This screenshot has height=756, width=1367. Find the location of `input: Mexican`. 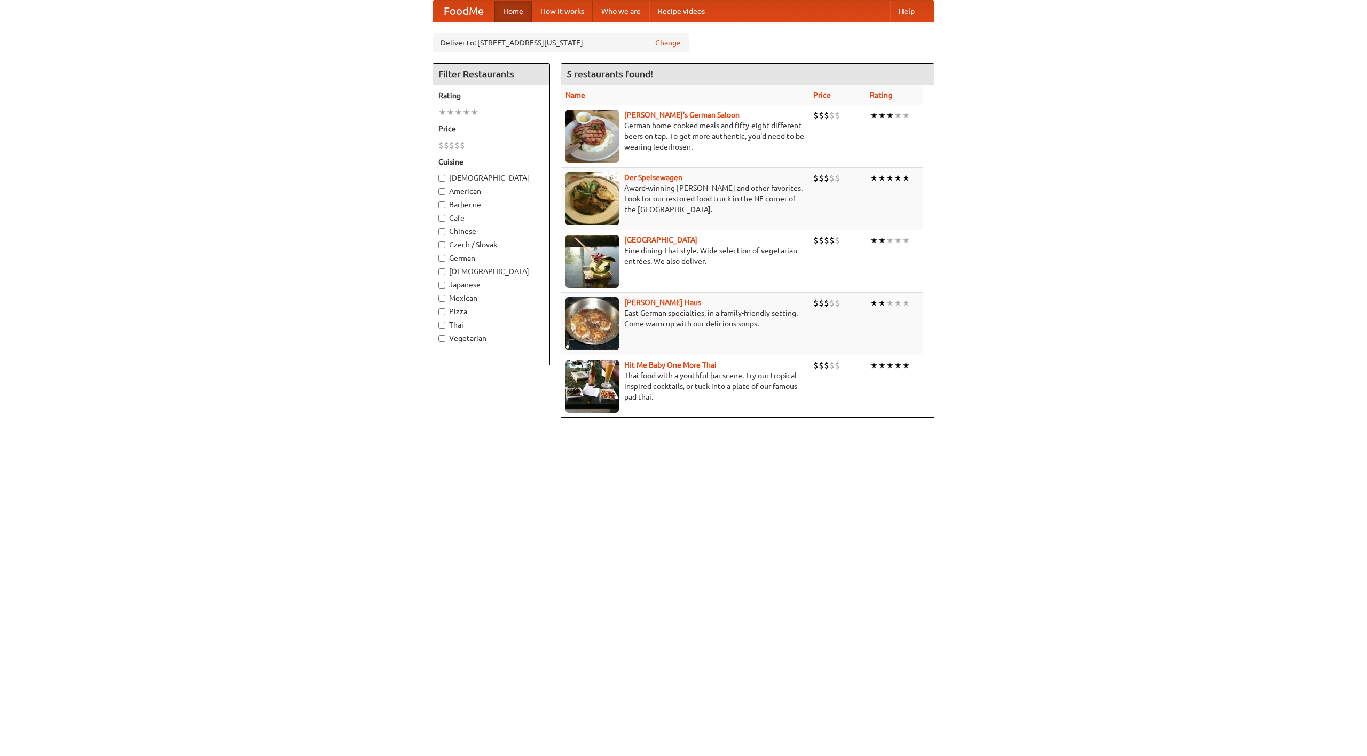

input: Mexican is located at coordinates (442, 298).